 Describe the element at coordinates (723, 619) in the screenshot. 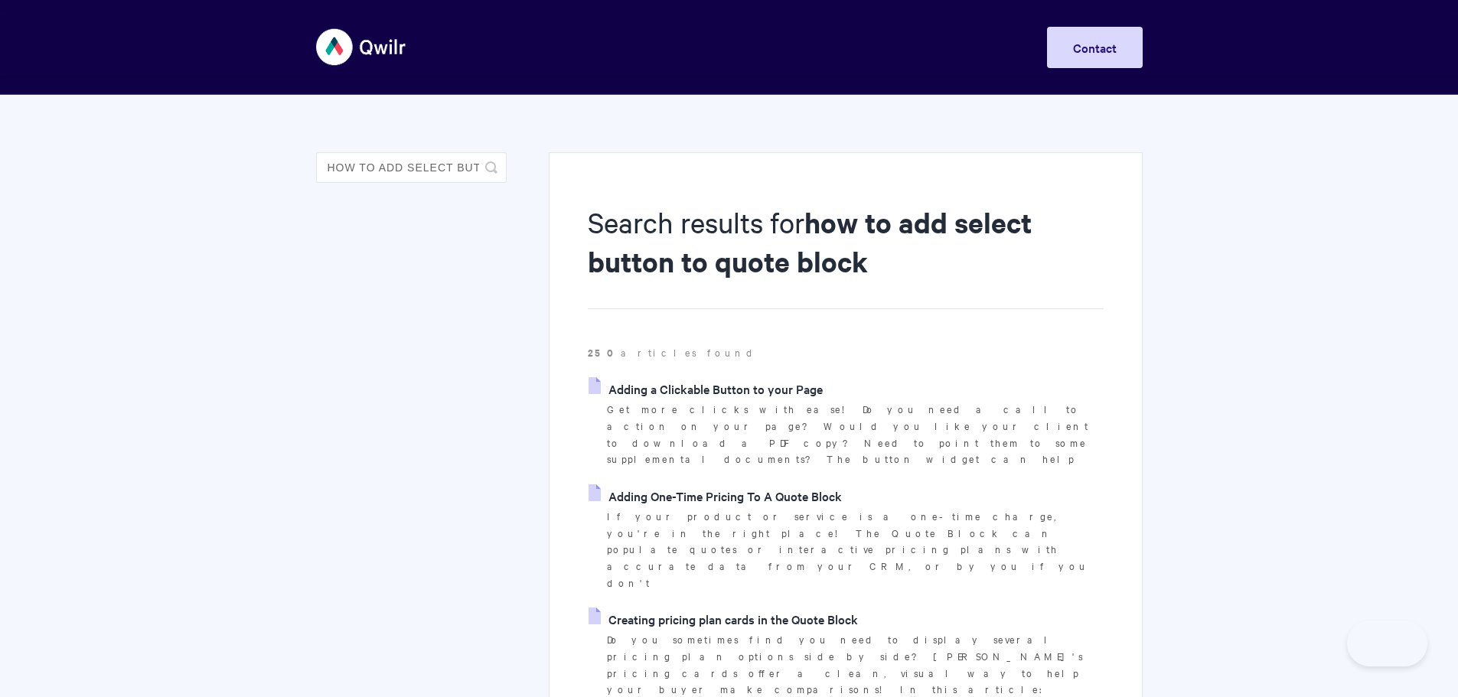

I see `a: Creating pricing plan cards in the Quote Block` at that location.